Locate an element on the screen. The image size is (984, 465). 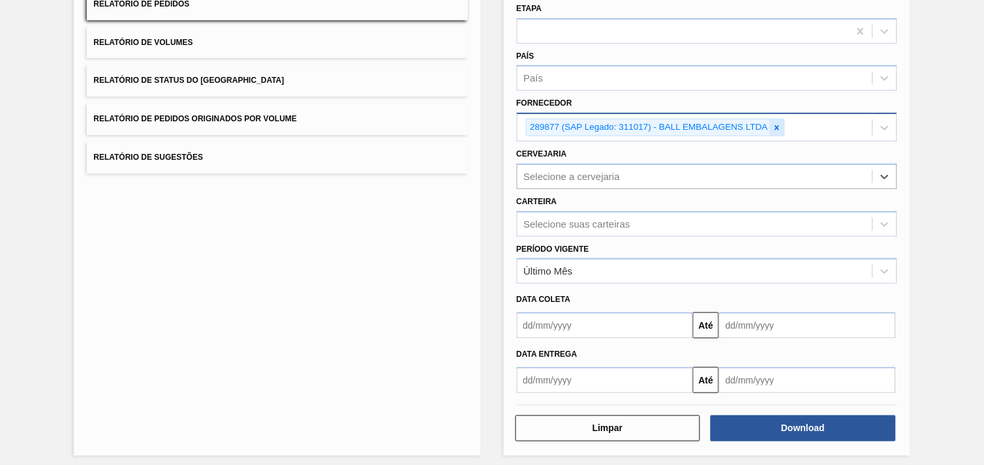
button: Limpar is located at coordinates (608, 429).